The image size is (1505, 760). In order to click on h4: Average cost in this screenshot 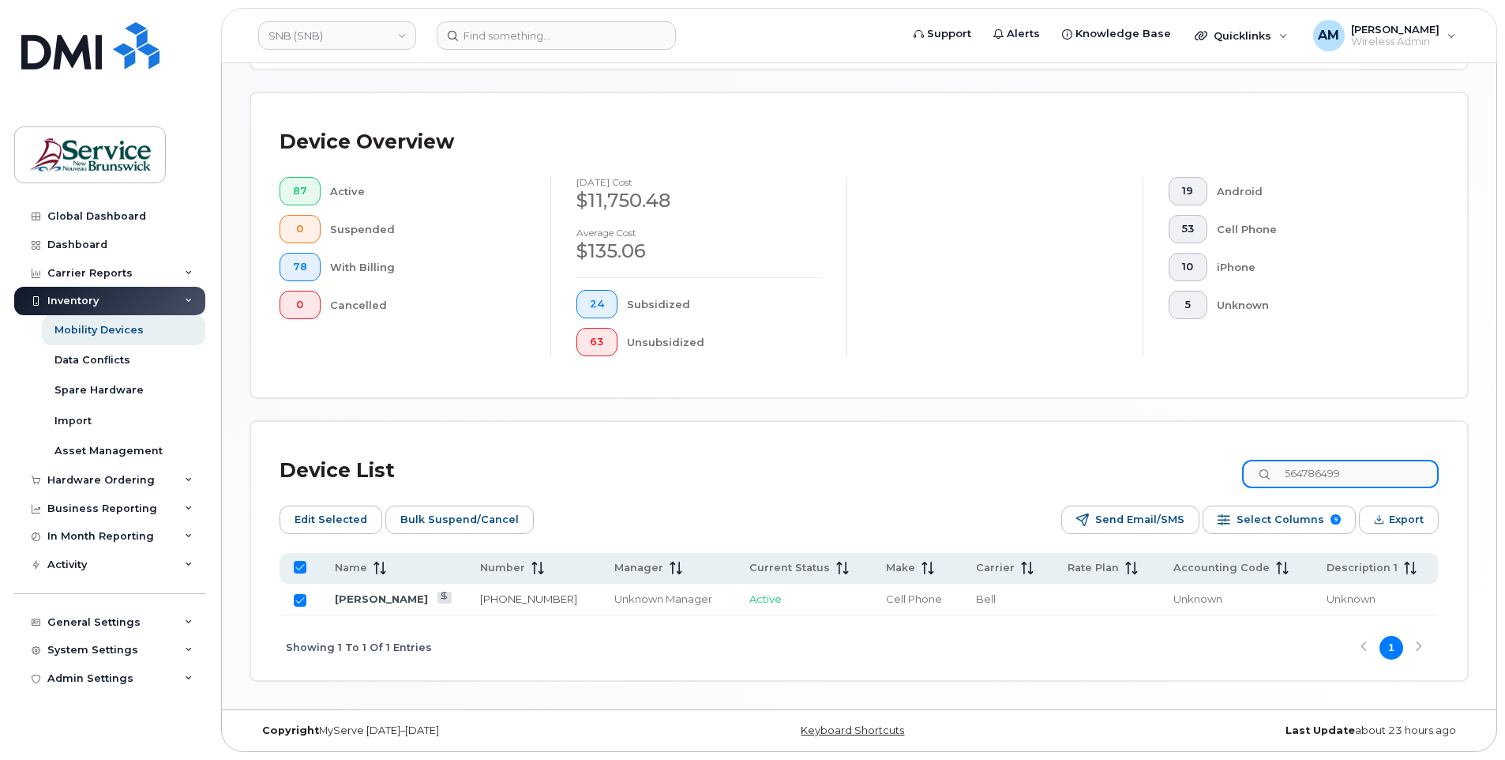, I will do `click(699, 232)`.